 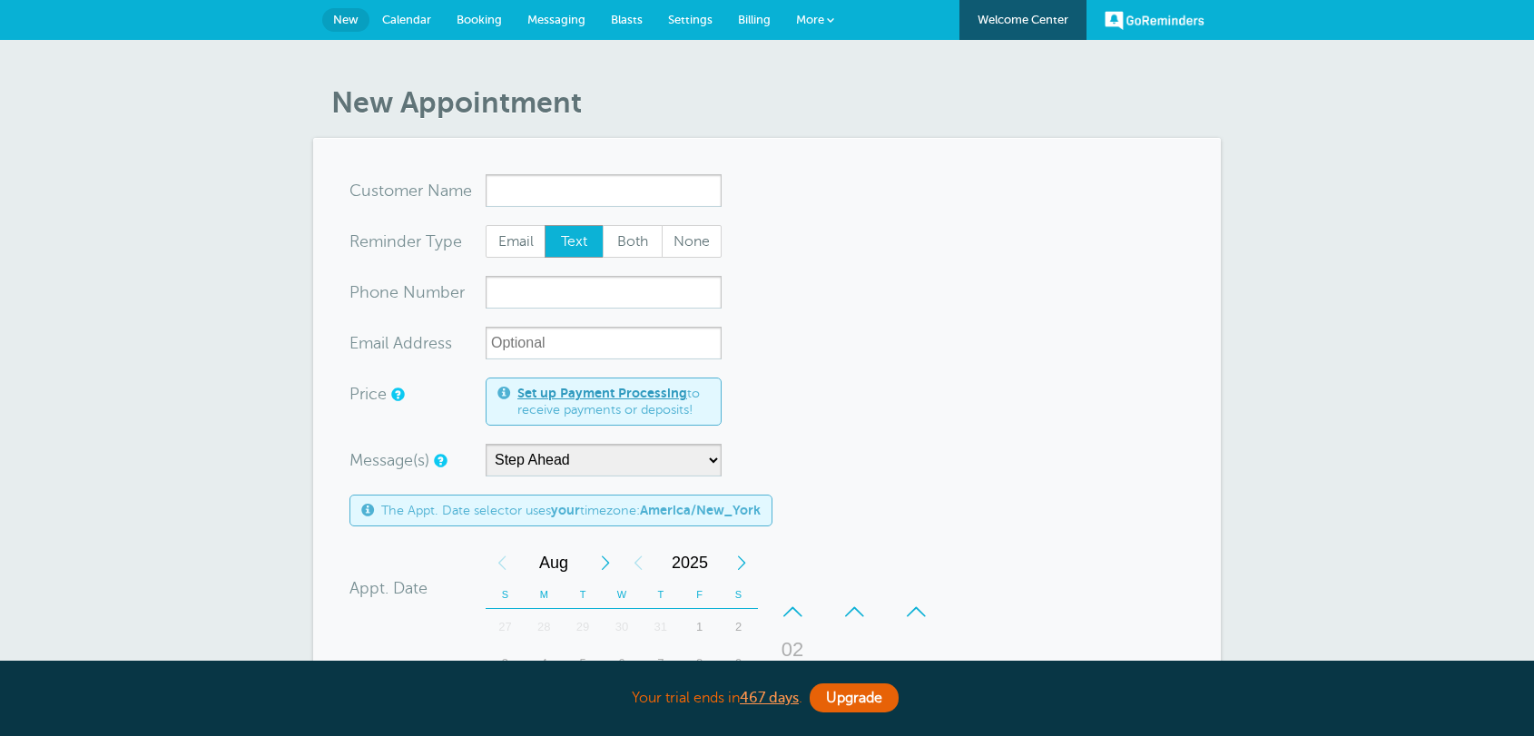 I want to click on div: Thursday, August 7, so click(x=660, y=664).